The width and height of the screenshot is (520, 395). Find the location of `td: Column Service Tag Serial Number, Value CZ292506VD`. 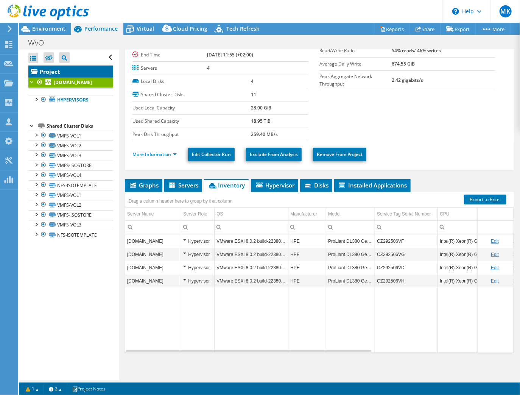

td: Column Service Tag Serial Number, Value CZ292506VD is located at coordinates (406, 267).